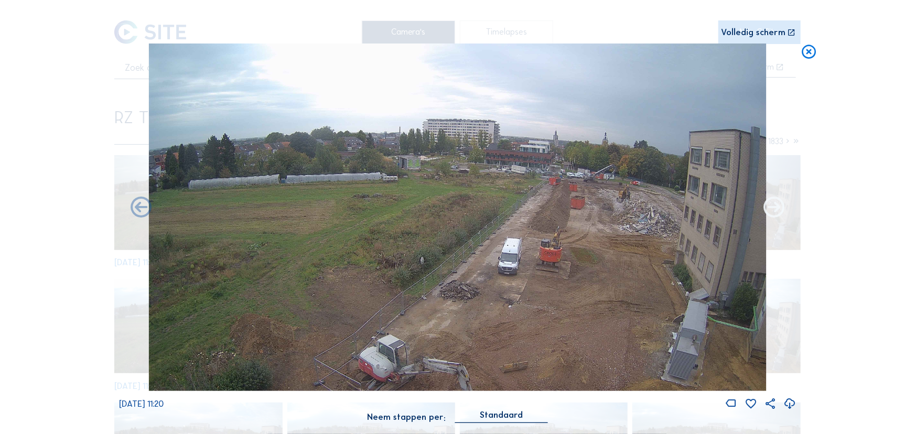 This screenshot has height=434, width=915. What do you see at coordinates (775, 208) in the screenshot?
I see `i: Back` at bounding box center [775, 208].